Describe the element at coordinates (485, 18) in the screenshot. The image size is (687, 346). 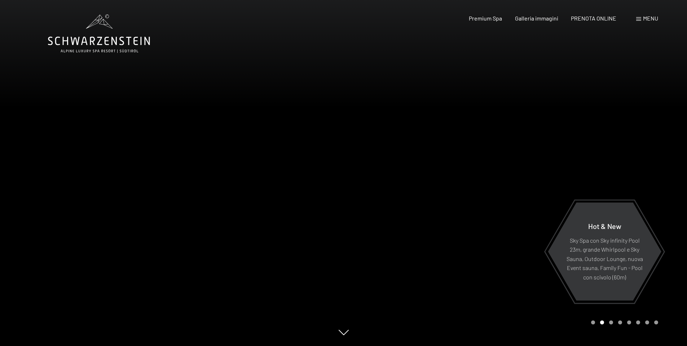
I see `a: Premium Spa` at that location.